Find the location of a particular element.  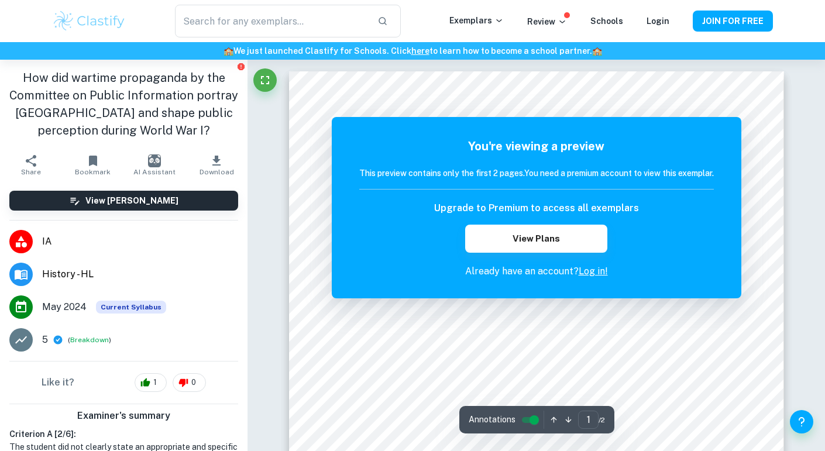

input: Search for any exemplars... is located at coordinates (272, 21).